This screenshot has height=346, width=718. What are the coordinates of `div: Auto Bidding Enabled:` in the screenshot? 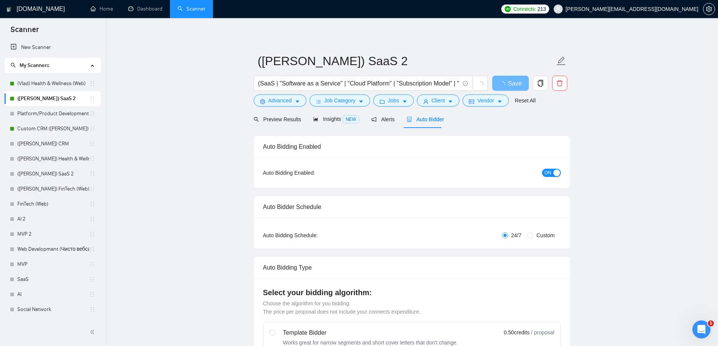 It's located at (312, 173).